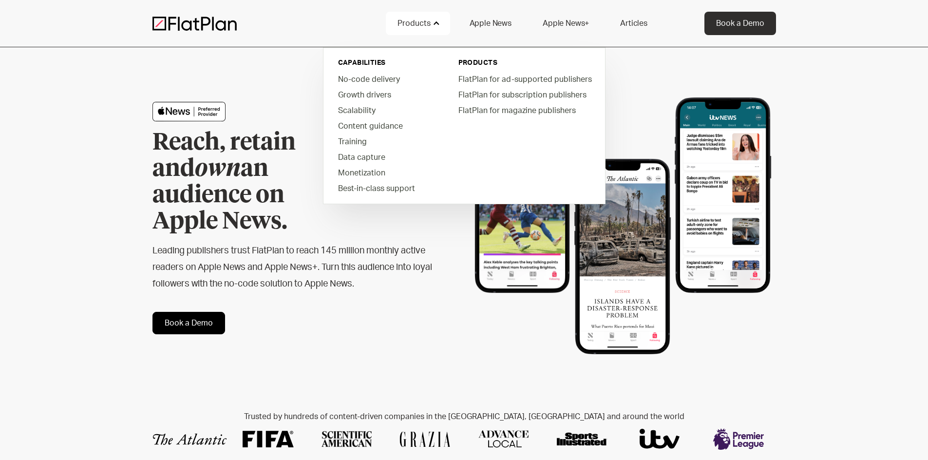 The width and height of the screenshot is (928, 460). I want to click on h2: Leading publishers trust FlatPlan to reach 145 million monthly active readers on Apple News and A..., so click(293, 268).